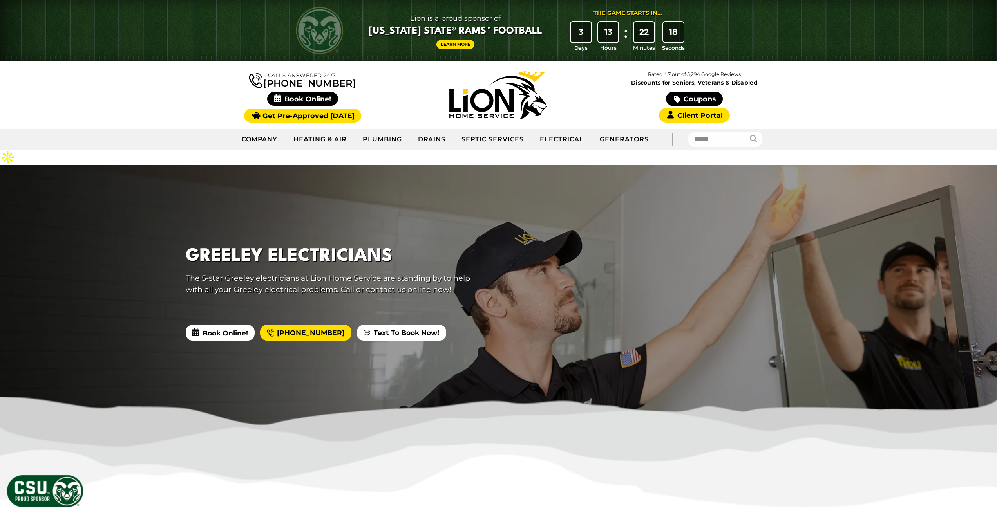 The width and height of the screenshot is (997, 514). What do you see at coordinates (498, 95) in the screenshot?
I see `img: Lion Home Service` at bounding box center [498, 95].